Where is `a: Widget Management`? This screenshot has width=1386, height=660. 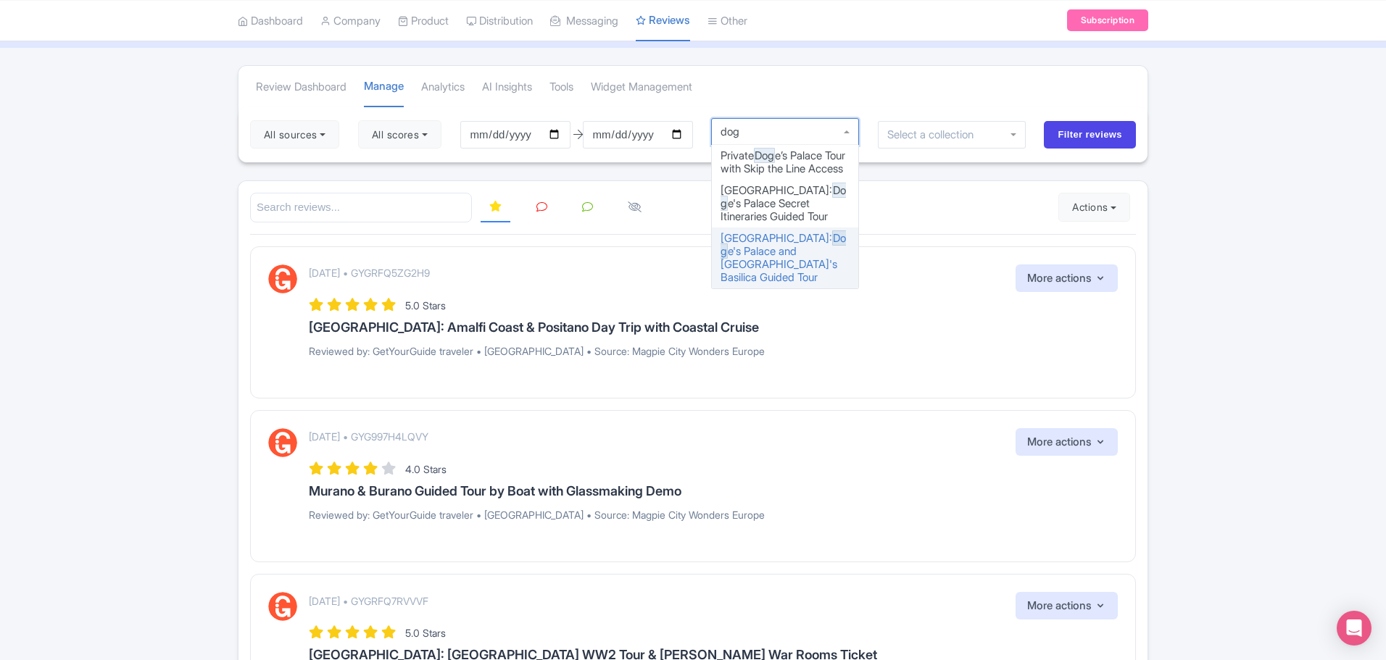
a: Widget Management is located at coordinates (641, 87).